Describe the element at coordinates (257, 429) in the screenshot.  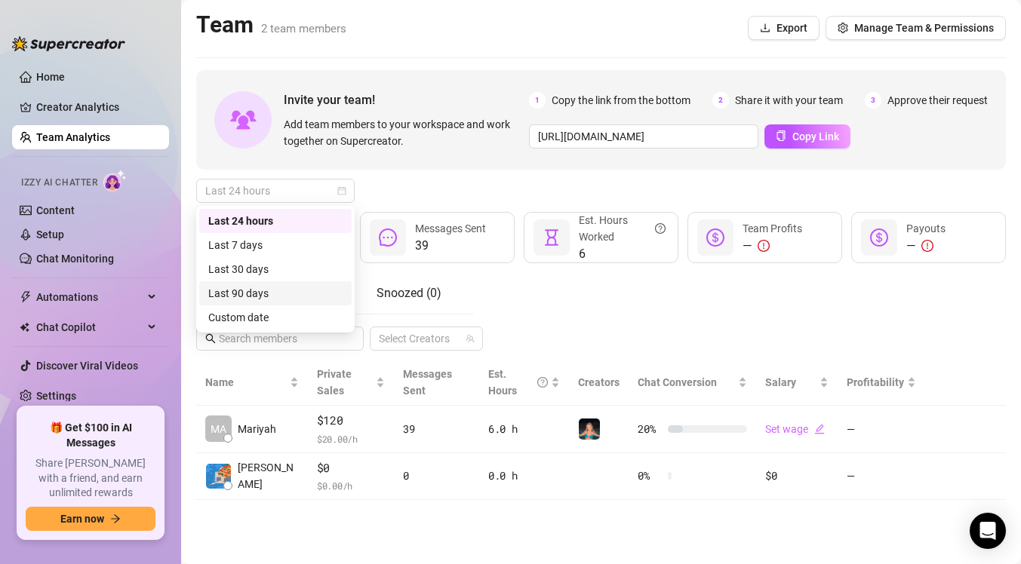
I see `span: Mariyah` at that location.